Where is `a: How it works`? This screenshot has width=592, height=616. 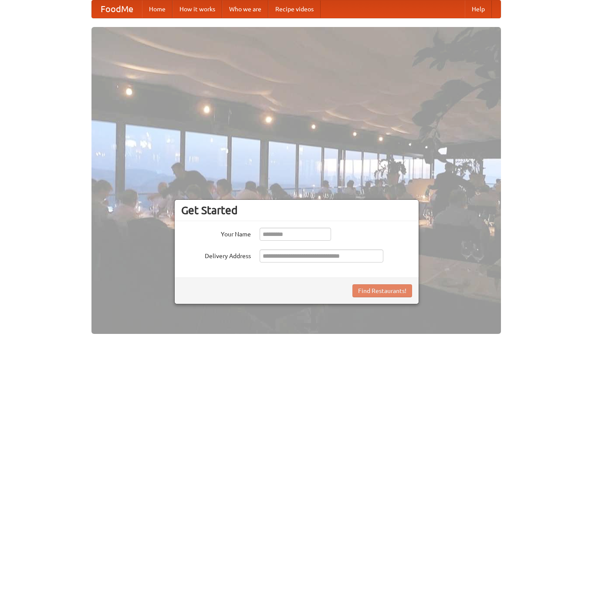
a: How it works is located at coordinates (197, 9).